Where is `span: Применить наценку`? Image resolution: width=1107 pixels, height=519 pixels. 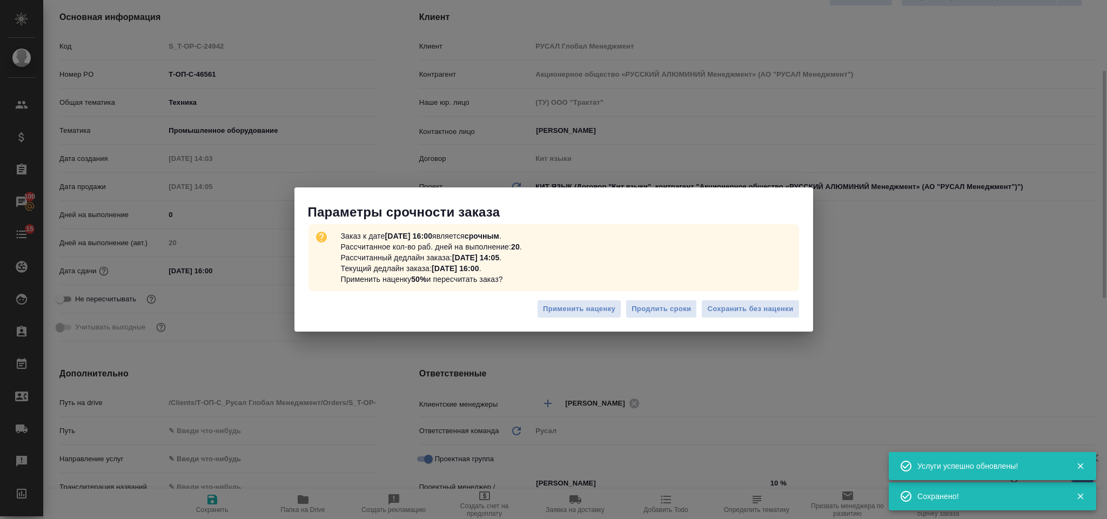
span: Применить наценку is located at coordinates (579, 309).